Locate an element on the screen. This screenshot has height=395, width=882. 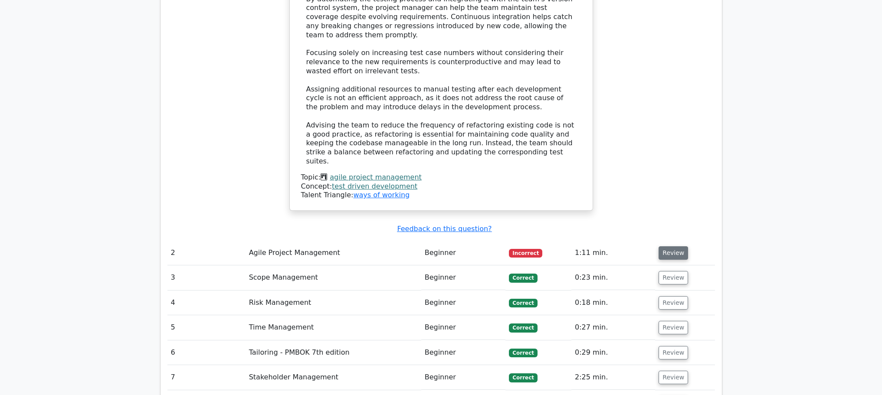
td: 7 is located at coordinates (207, 378).